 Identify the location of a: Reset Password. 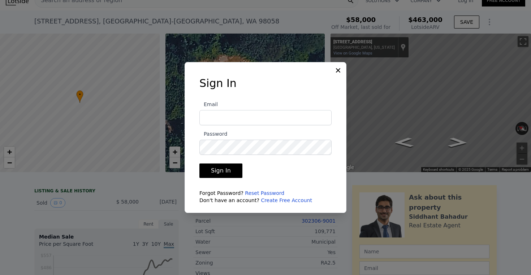
(265, 193).